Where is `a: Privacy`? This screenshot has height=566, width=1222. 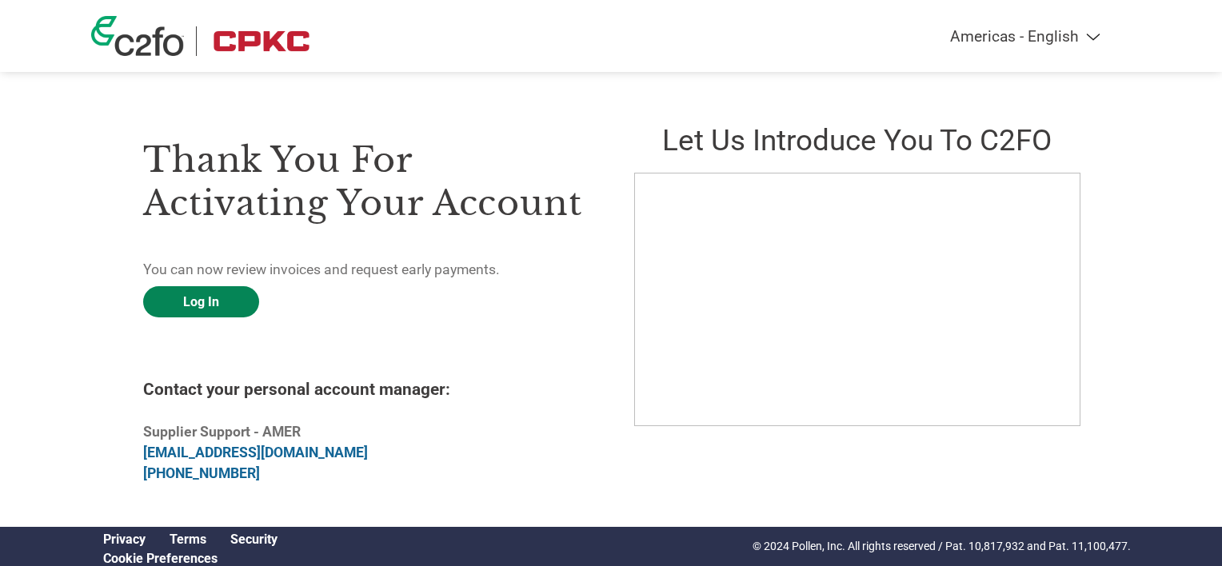
a: Privacy is located at coordinates (124, 539).